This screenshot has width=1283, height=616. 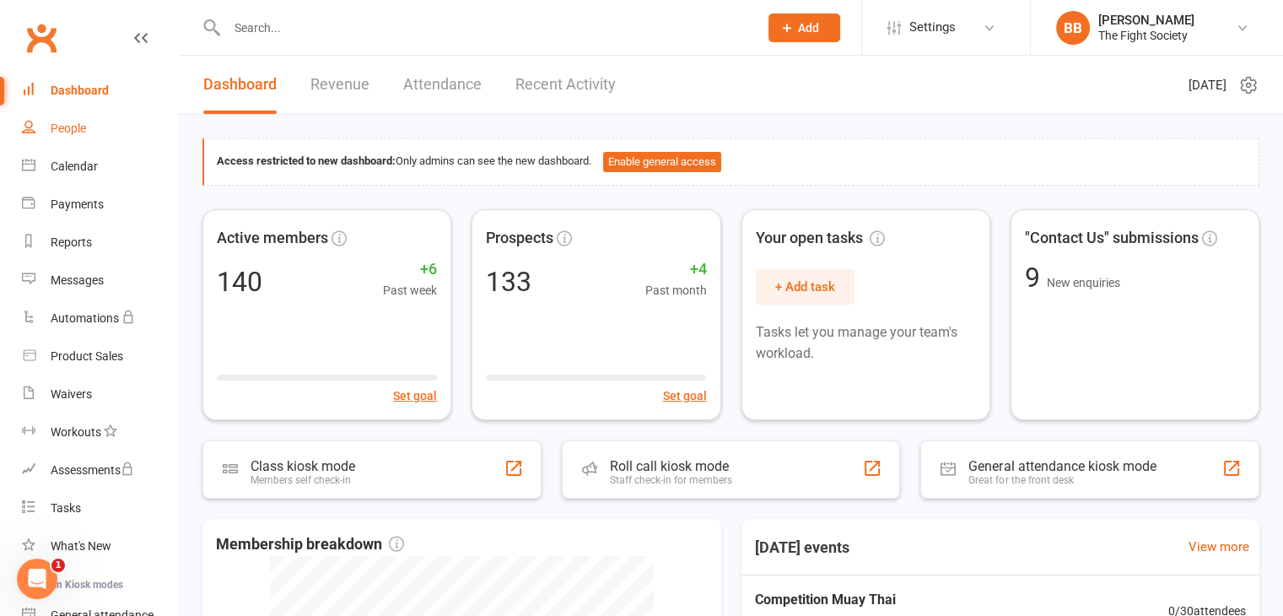 What do you see at coordinates (509, 282) in the screenshot?
I see `div: 133` at bounding box center [509, 282].